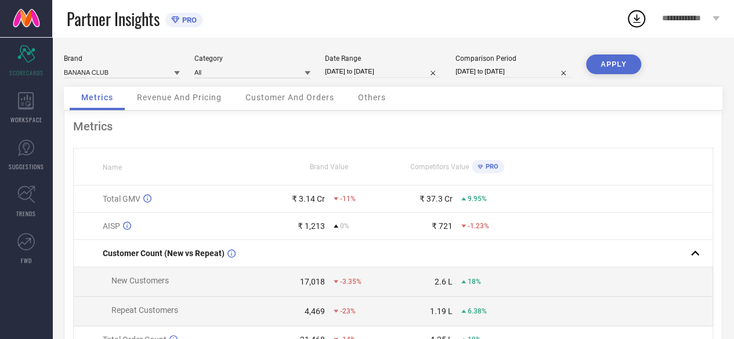 Image resolution: width=734 pixels, height=339 pixels. I want to click on span: Customer And Orders, so click(289, 97).